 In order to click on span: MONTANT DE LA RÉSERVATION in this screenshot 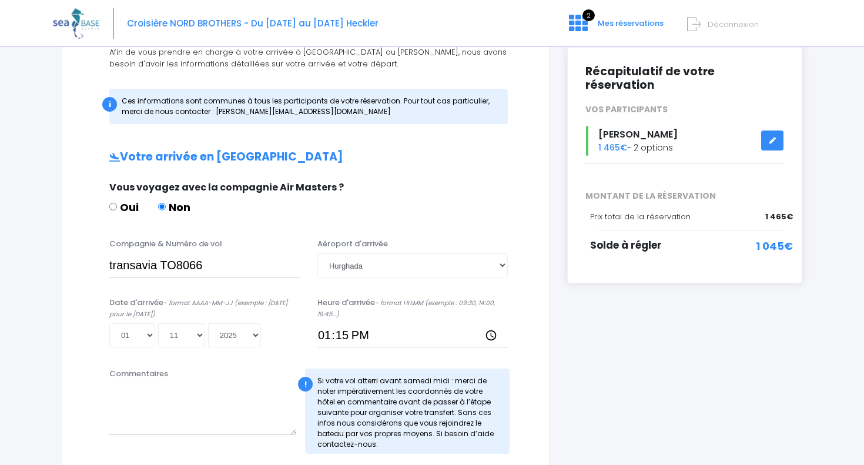, I will do `click(685, 196)`.